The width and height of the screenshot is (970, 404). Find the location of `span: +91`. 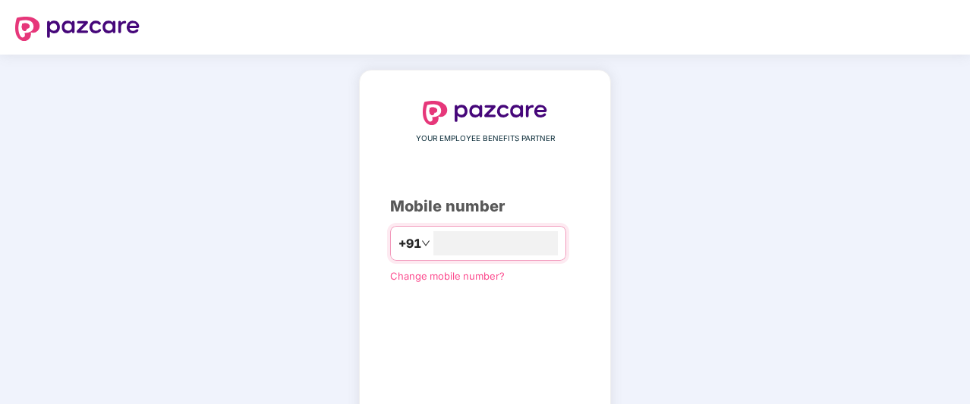

span: +91 is located at coordinates (410, 244).